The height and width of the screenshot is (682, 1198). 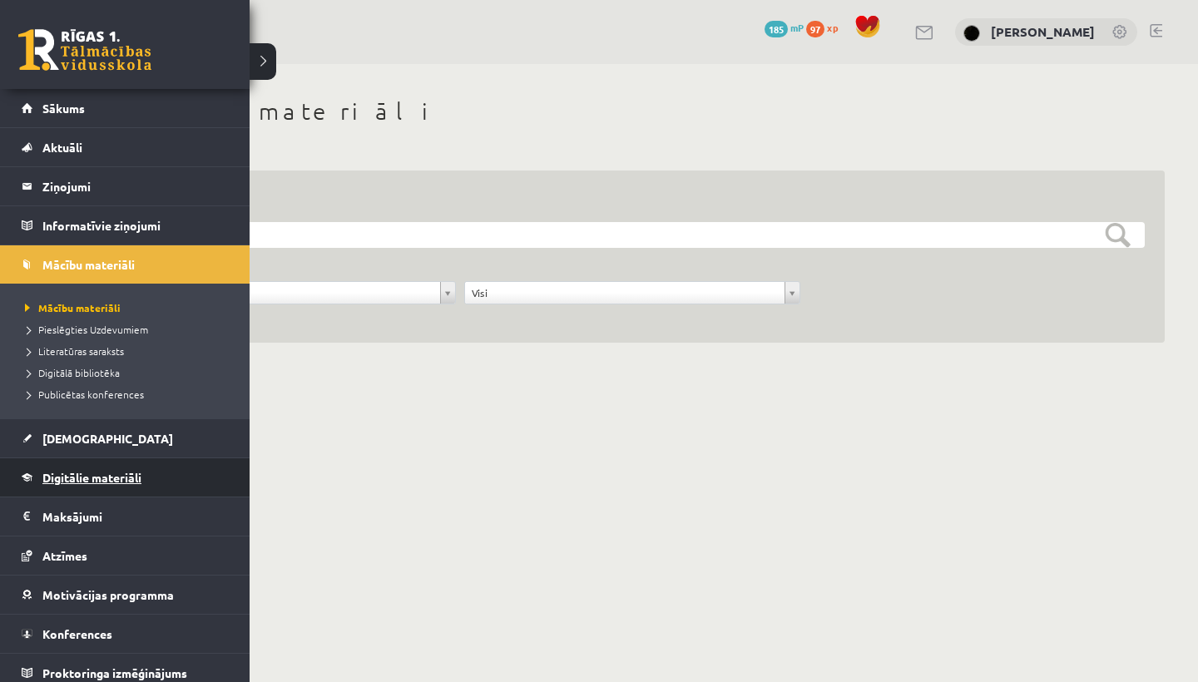 I want to click on a: Publicētas konferences, so click(x=126, y=394).